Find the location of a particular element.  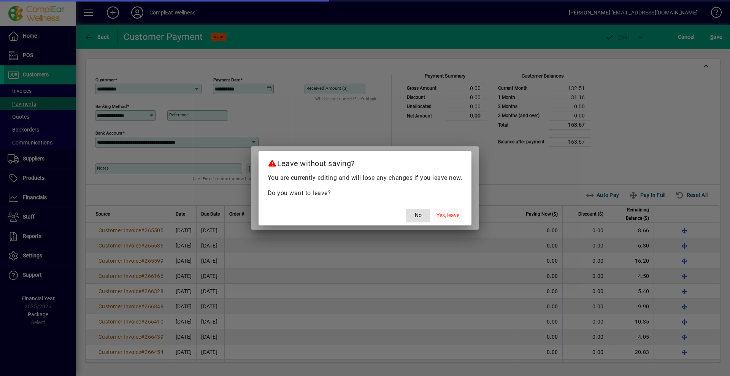

p: You are currently editing and will lose any changes if you leave now. is located at coordinates (365, 178).